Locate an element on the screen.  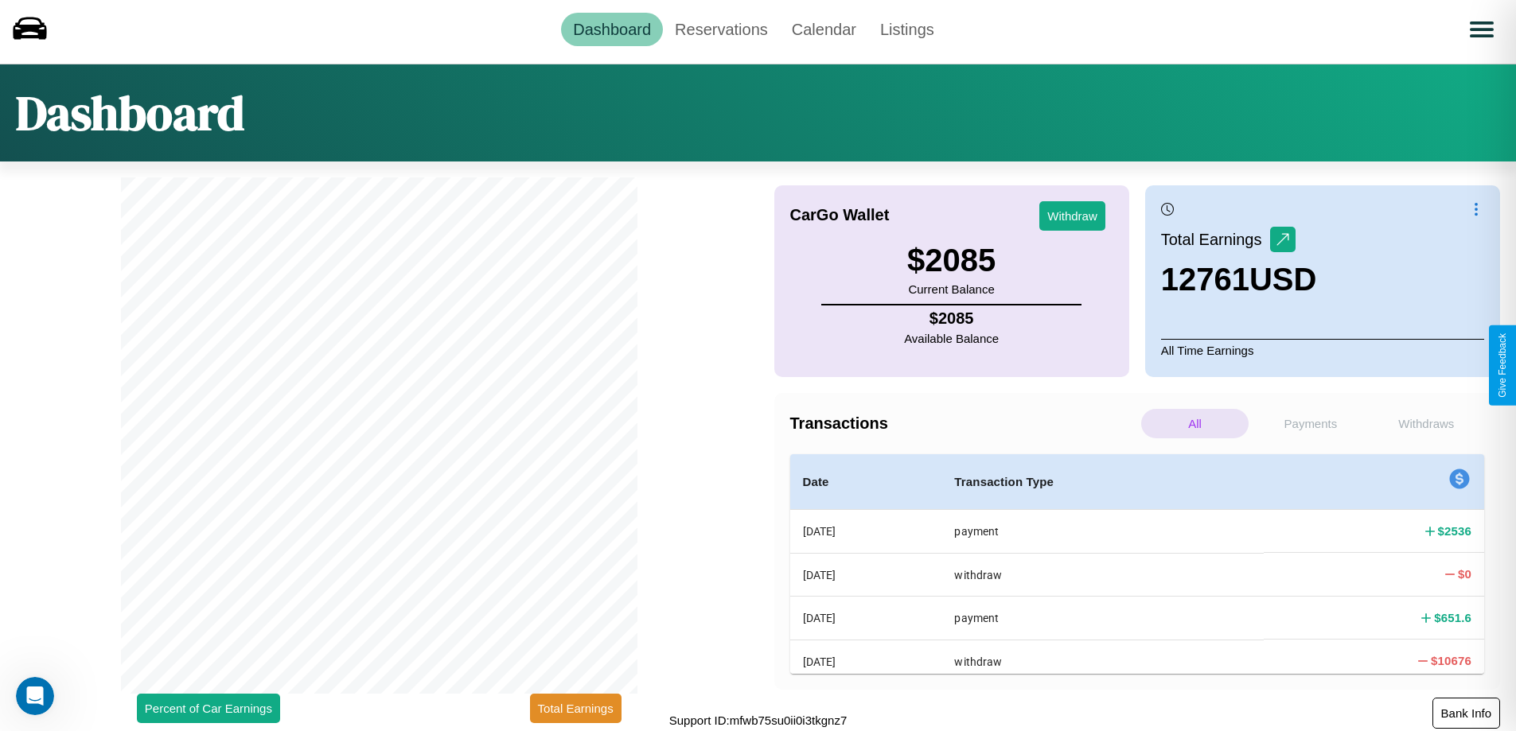
h4: $ 0 is located at coordinates (1464, 574).